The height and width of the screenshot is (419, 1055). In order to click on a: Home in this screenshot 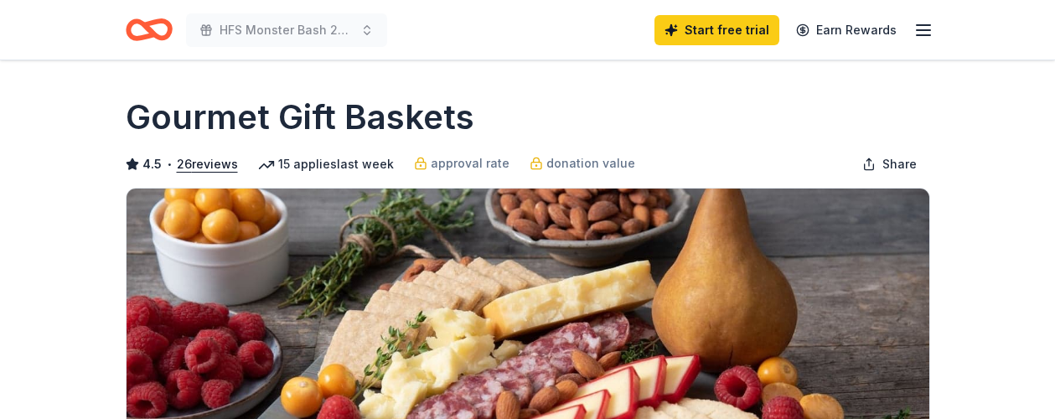, I will do `click(149, 29)`.